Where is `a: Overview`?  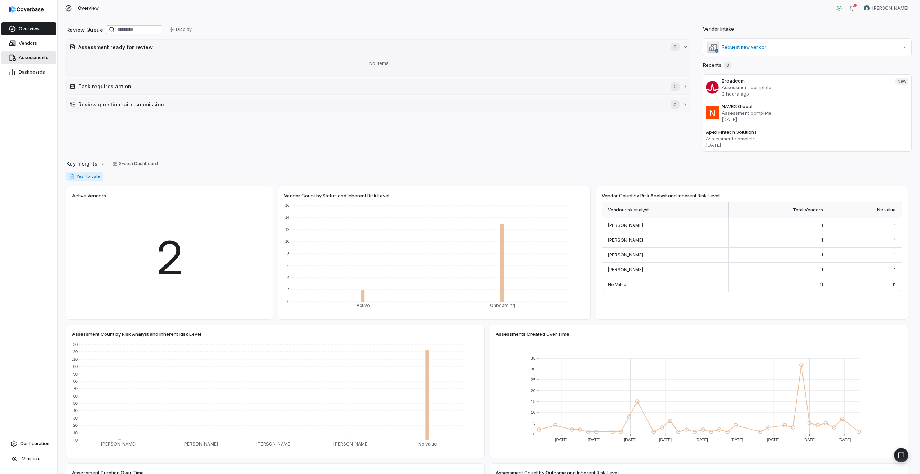 a: Overview is located at coordinates (28, 29).